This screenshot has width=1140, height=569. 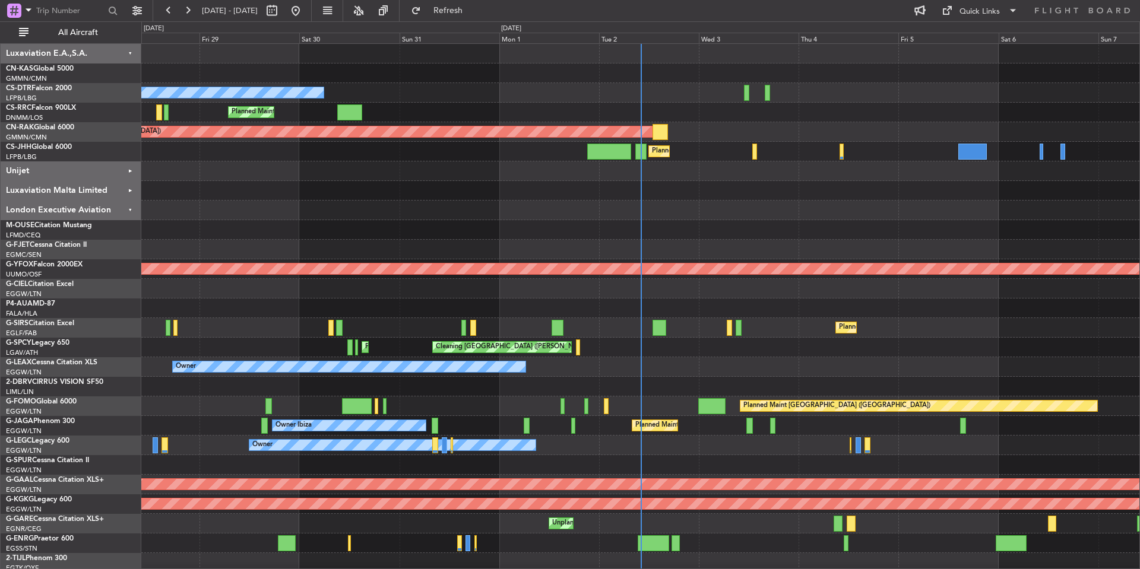 I want to click on a: CS-JHHGlobal 6000, so click(x=39, y=147).